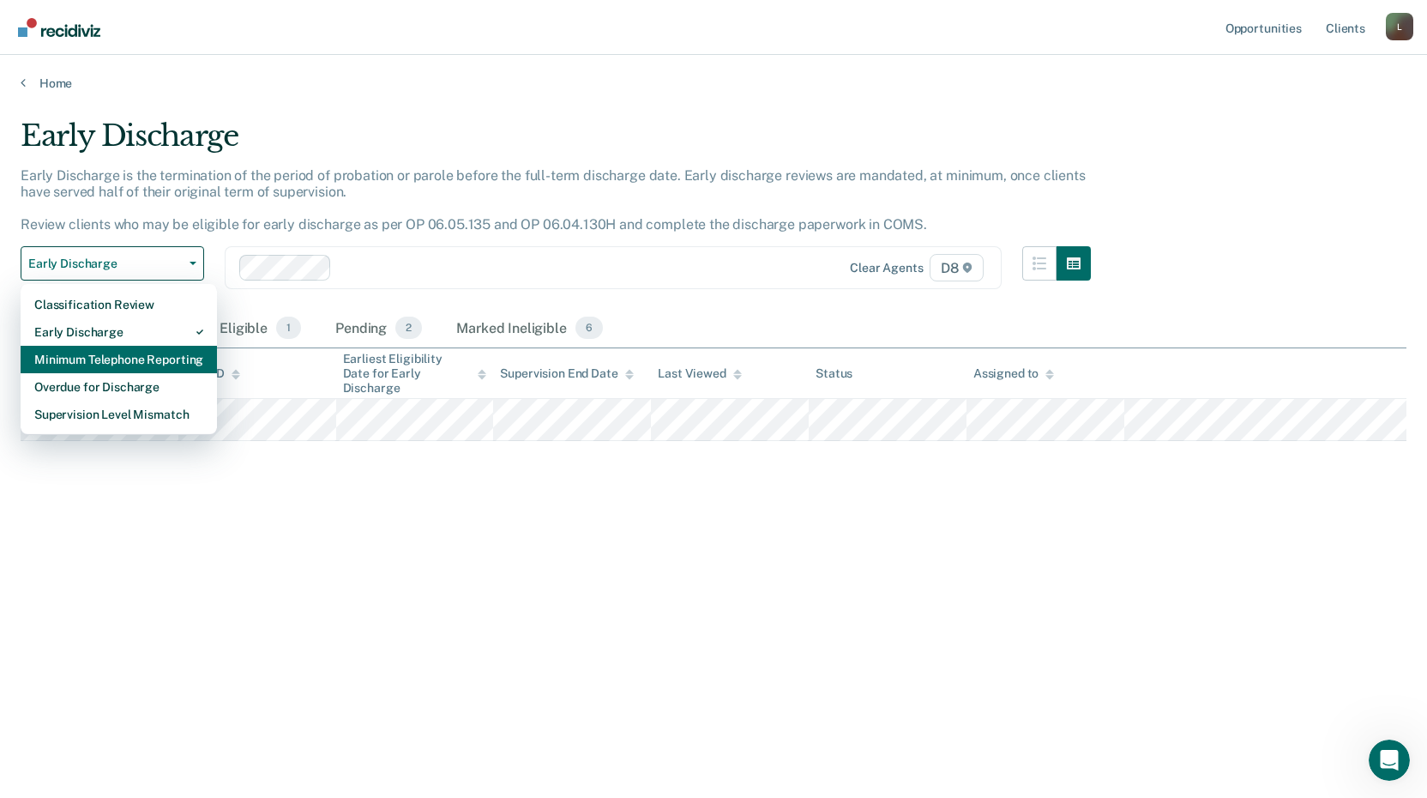 Image resolution: width=1427 pixels, height=798 pixels. Describe the element at coordinates (1400, 27) in the screenshot. I see `div: L` at that location.